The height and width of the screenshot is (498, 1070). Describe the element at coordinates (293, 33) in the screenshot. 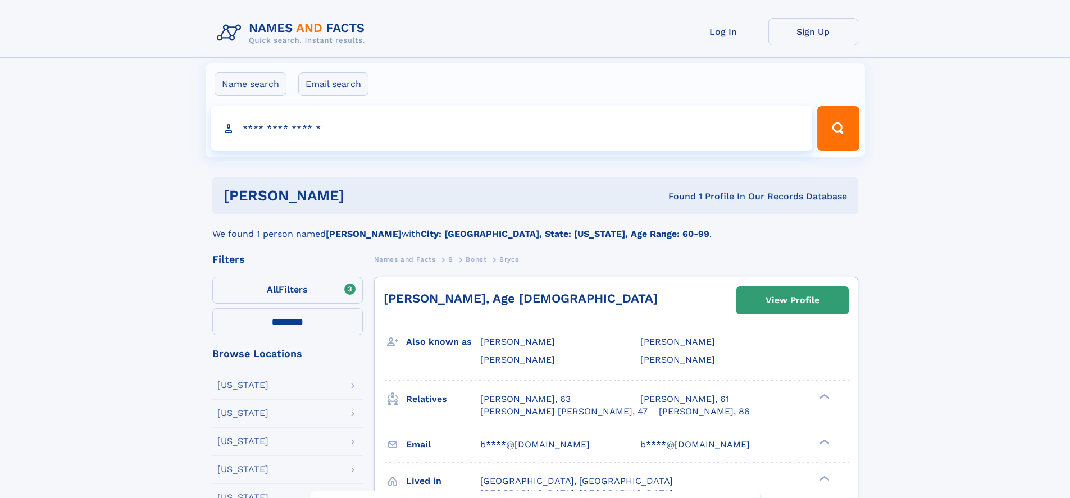

I see `img: Logo Names and Facts` at that location.